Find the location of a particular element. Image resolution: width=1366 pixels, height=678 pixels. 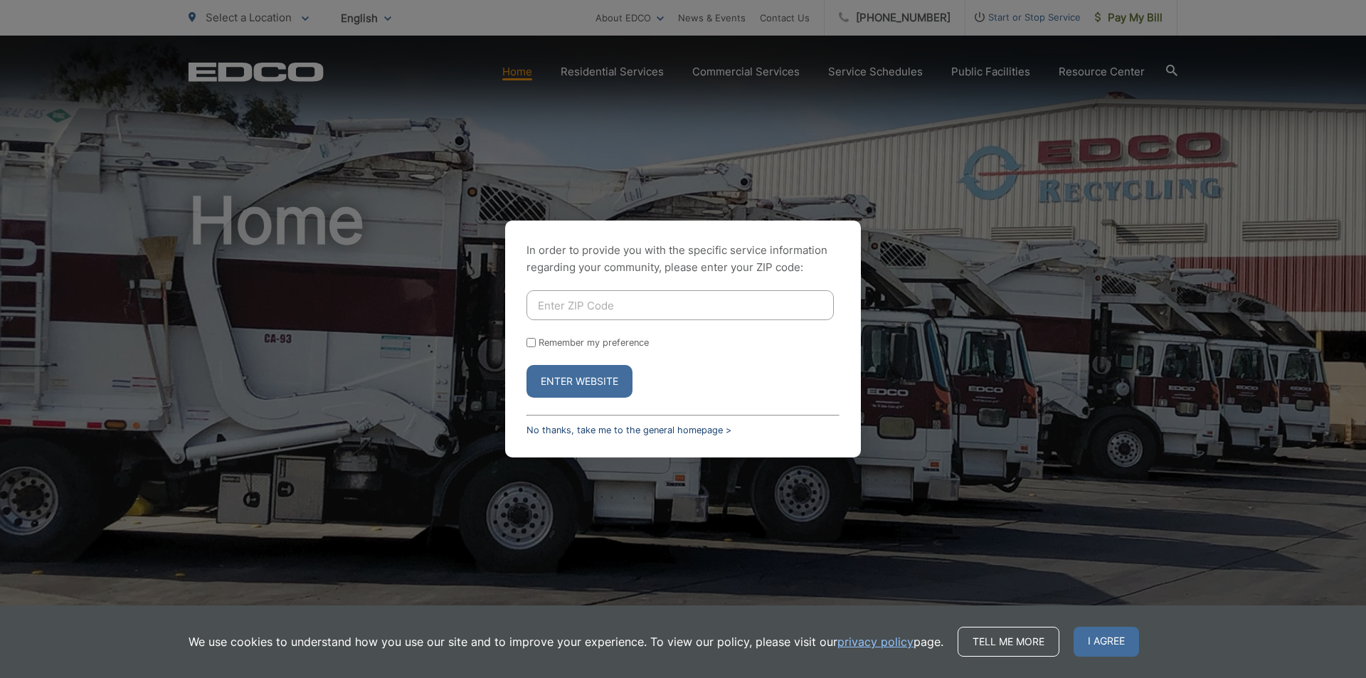

span: I agree is located at coordinates (1106, 642).